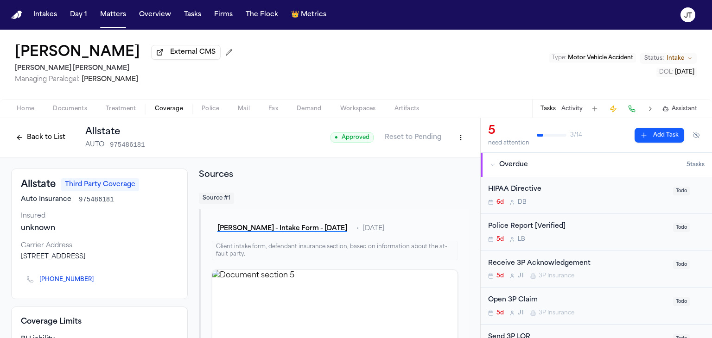 The width and height of the screenshot is (712, 338). I want to click on button: The Flock, so click(262, 15).